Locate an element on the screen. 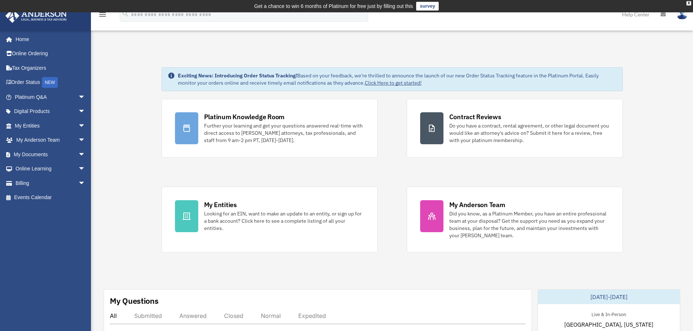  div: All is located at coordinates (113, 316).